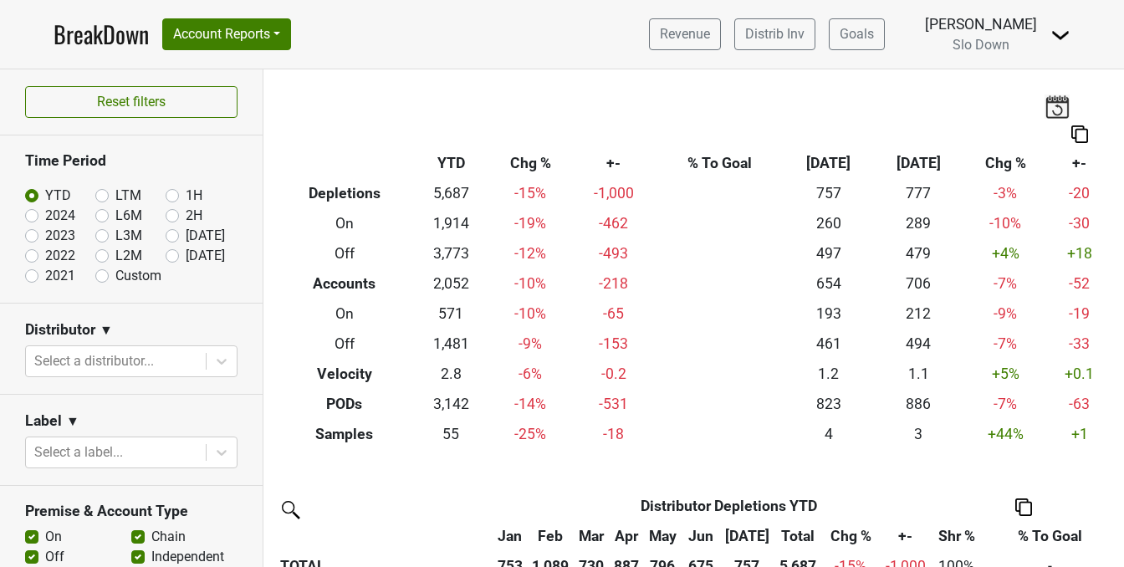 The image size is (1124, 567). I want to click on td: +0.1, so click(1079, 374).